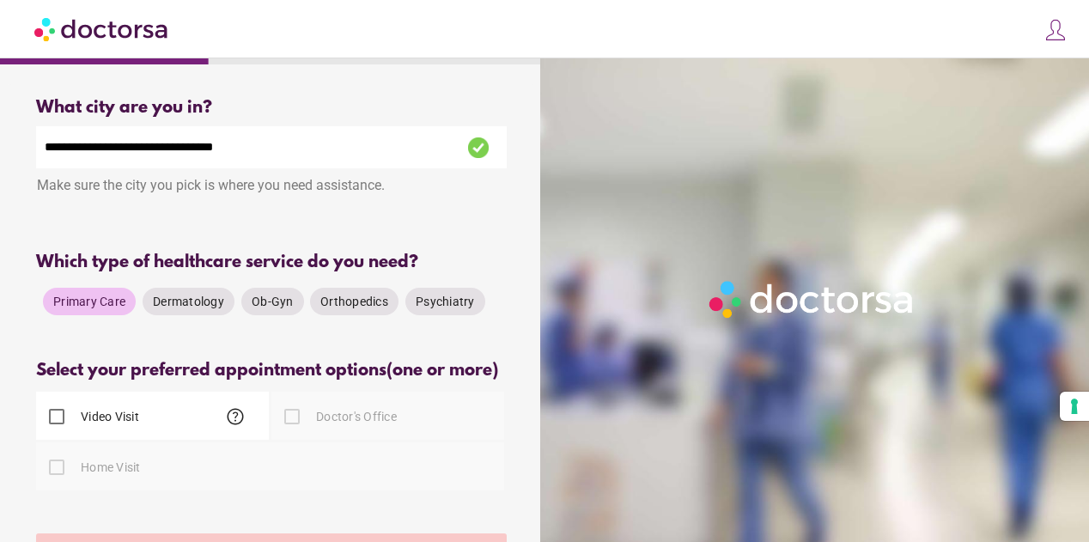 Image resolution: width=1089 pixels, height=542 pixels. What do you see at coordinates (271, 107) in the screenshot?
I see `div: What city are you in?` at bounding box center [271, 107].